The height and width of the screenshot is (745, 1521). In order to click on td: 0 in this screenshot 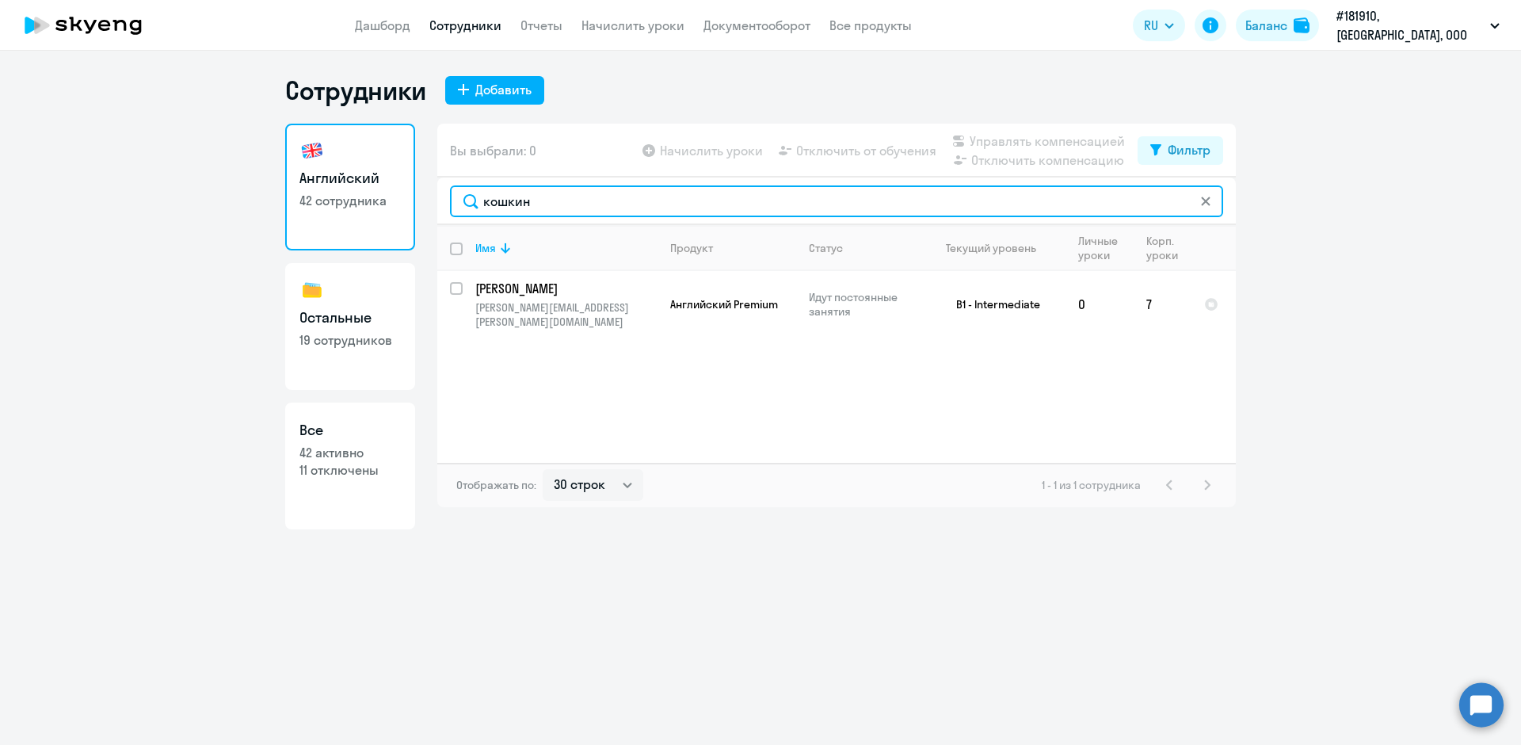, I will do `click(1099, 304)`.